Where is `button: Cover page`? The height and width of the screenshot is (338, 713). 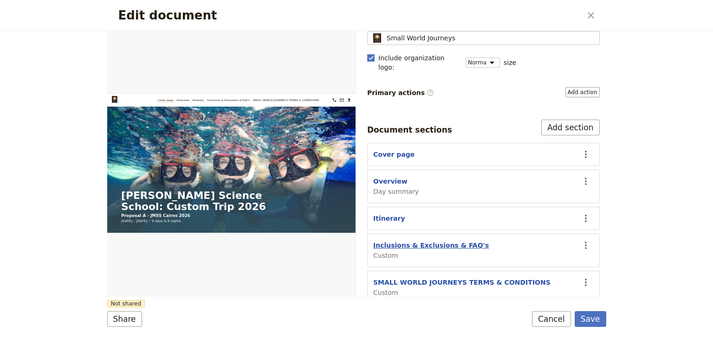 button: Cover page is located at coordinates (394, 155).